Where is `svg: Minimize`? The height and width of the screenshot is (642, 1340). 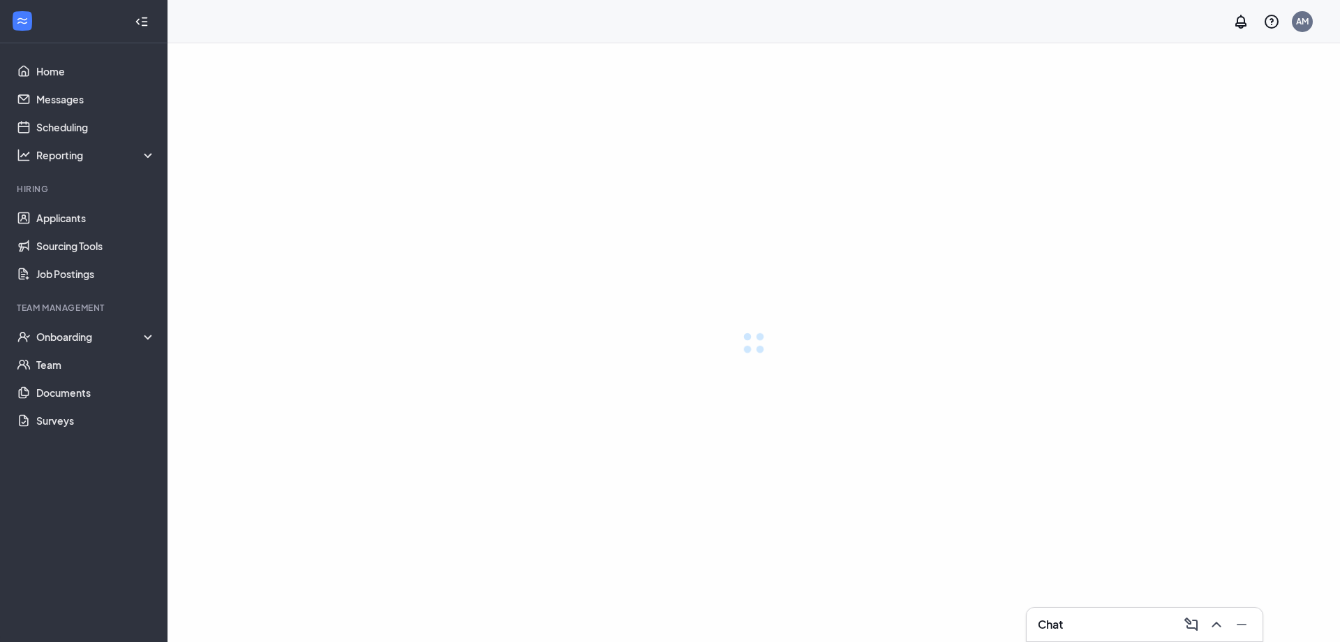
svg: Minimize is located at coordinates (1242, 624).